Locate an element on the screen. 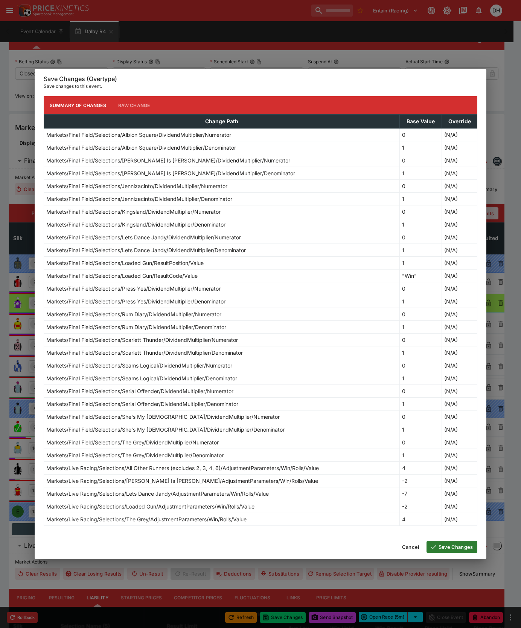  p: Markets/Final Field/Selections/Rum Diary/DividendMultiplier/Numerator is located at coordinates (134, 314).